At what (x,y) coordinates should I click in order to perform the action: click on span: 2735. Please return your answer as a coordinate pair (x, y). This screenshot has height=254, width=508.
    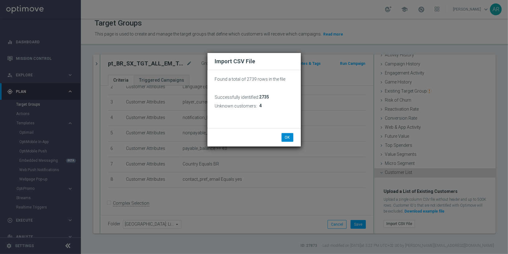
    Looking at the image, I should click on (265, 97).